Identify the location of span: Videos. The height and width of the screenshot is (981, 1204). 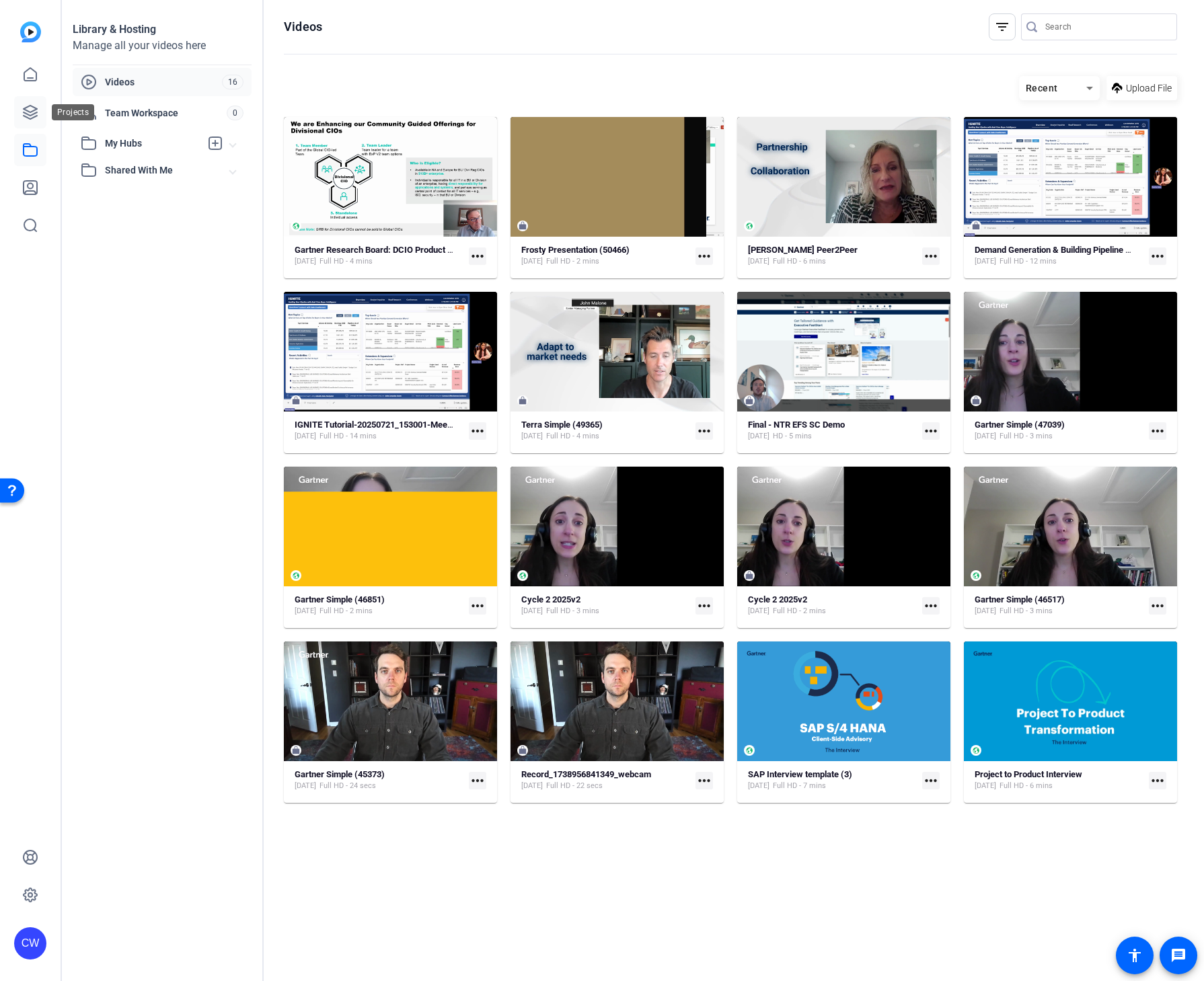
(164, 82).